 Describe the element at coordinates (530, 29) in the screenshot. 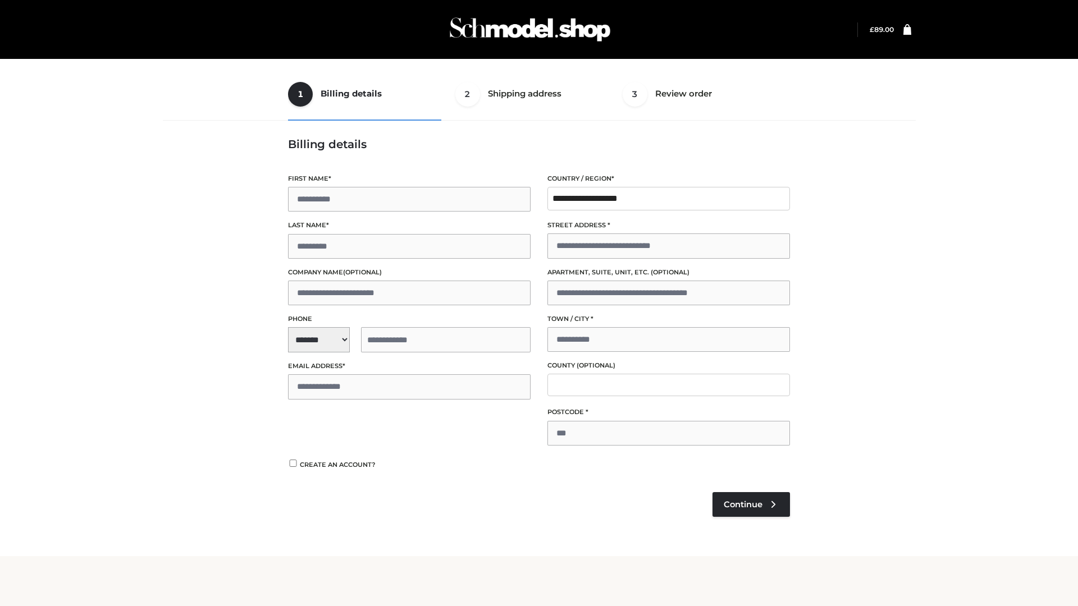

I see `a: Schmodel Admin 964` at that location.